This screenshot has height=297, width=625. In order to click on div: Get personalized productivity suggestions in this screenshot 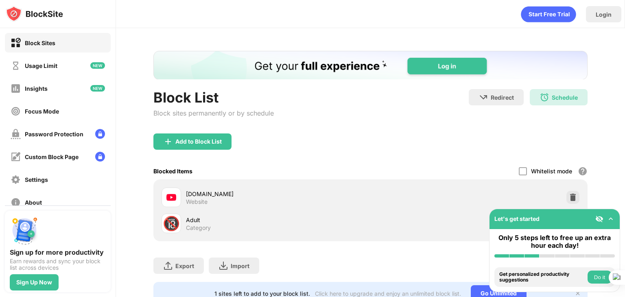, I will do `click(543, 277)`.